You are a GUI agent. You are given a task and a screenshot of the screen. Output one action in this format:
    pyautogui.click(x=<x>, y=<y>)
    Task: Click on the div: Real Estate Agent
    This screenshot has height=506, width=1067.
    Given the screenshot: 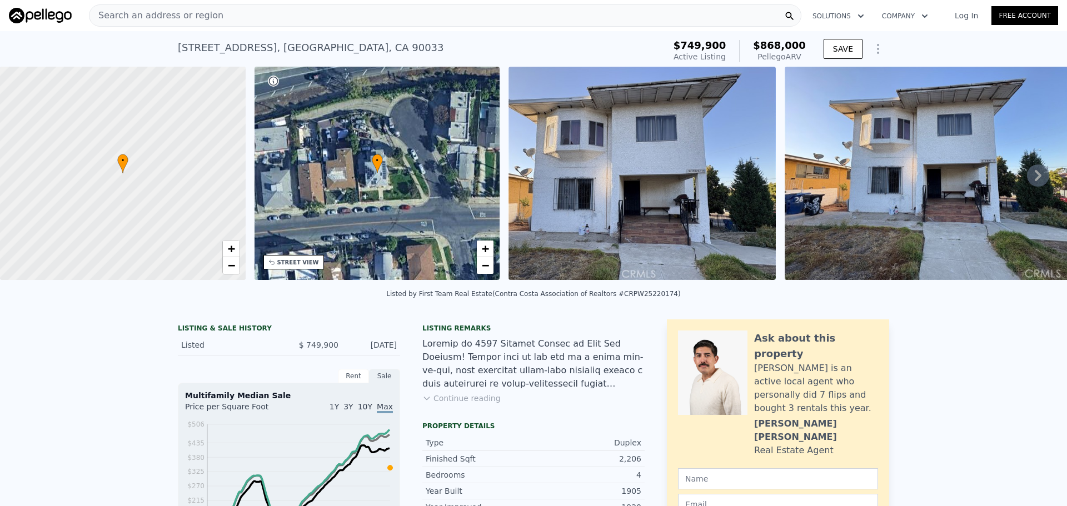 What is the action you would take?
    pyautogui.click(x=793, y=451)
    